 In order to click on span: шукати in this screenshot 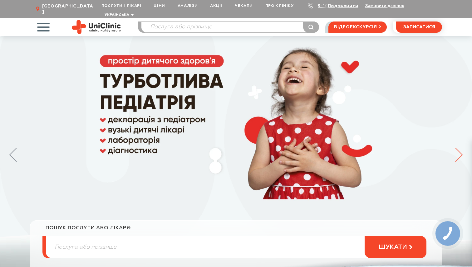, I will do `click(392, 247)`.